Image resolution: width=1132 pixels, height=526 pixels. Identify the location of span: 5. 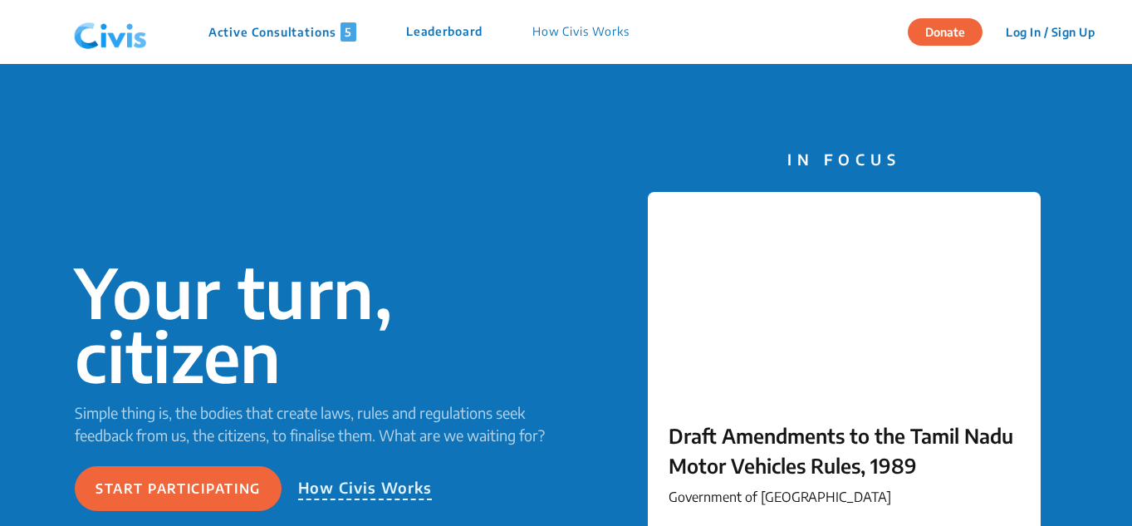
(348, 32).